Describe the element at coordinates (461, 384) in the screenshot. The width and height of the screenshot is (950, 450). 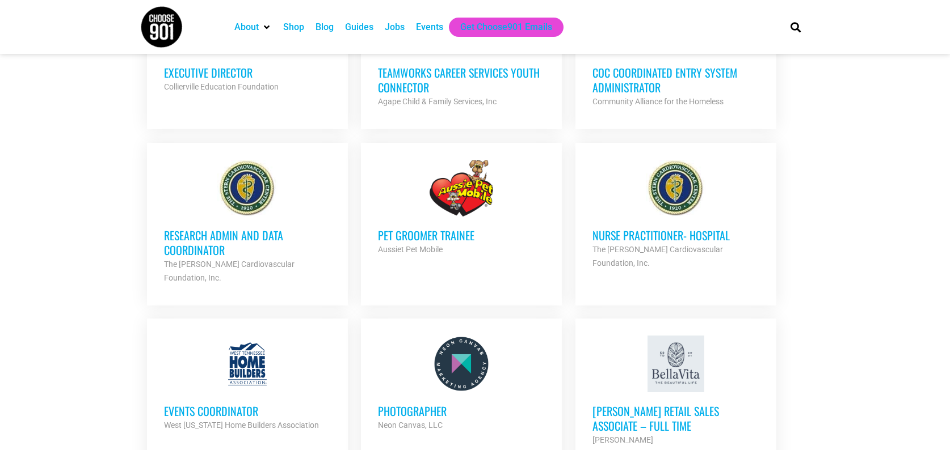
I see `a: Photographer Neon Canvas, LLC` at that location.